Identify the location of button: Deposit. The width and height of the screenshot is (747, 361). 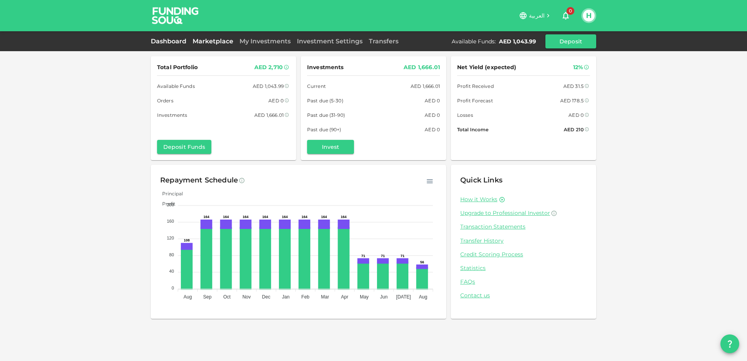
(571, 41).